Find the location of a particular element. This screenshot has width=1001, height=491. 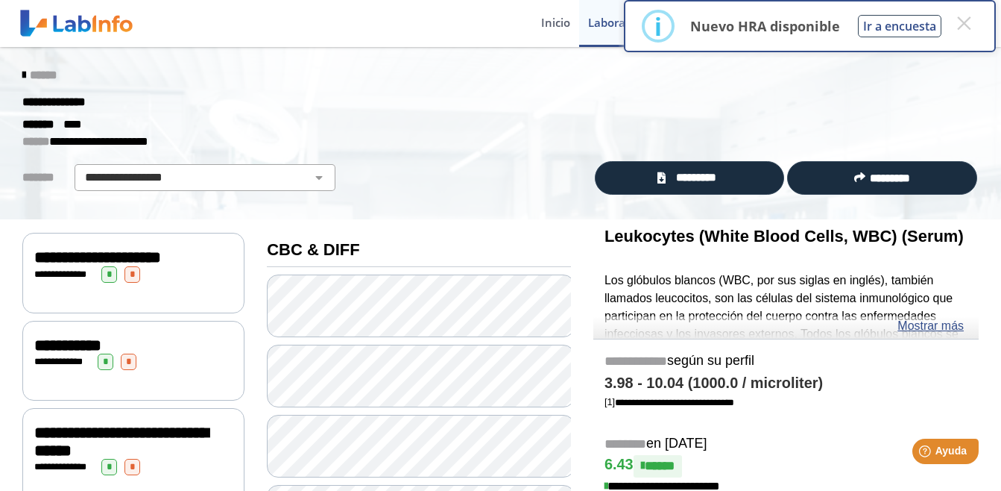

a: [1] is located at coordinates (670, 401).